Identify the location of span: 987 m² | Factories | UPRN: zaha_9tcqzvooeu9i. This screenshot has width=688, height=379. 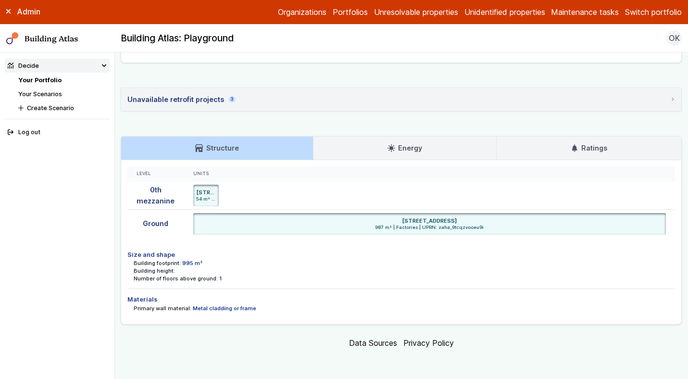
(429, 227).